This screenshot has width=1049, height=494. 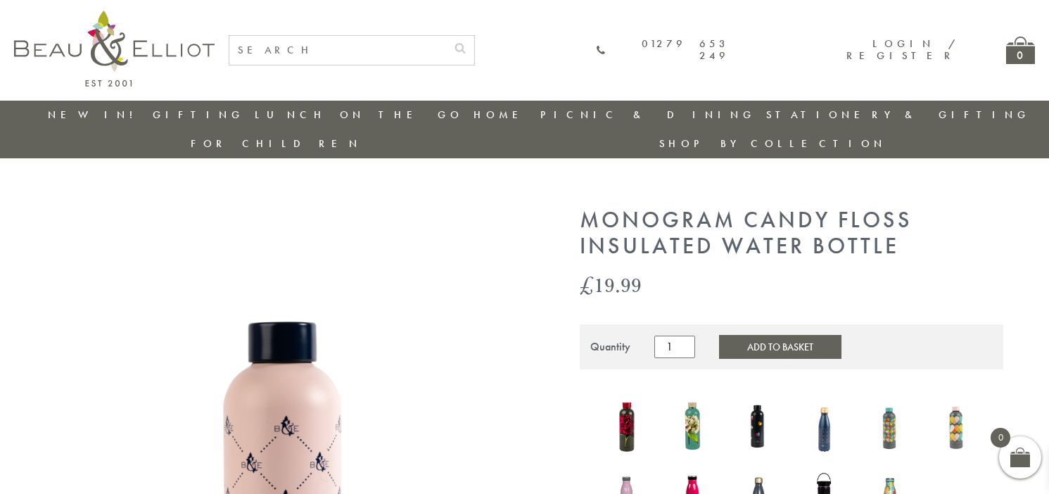 I want to click on img: Carnaby Eclipse Insulated Water Bottle, so click(x=956, y=425).